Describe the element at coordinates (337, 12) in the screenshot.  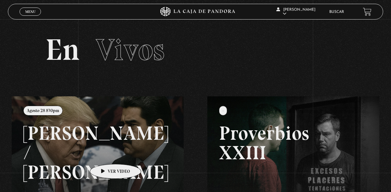
I see `a: Buscar` at that location.